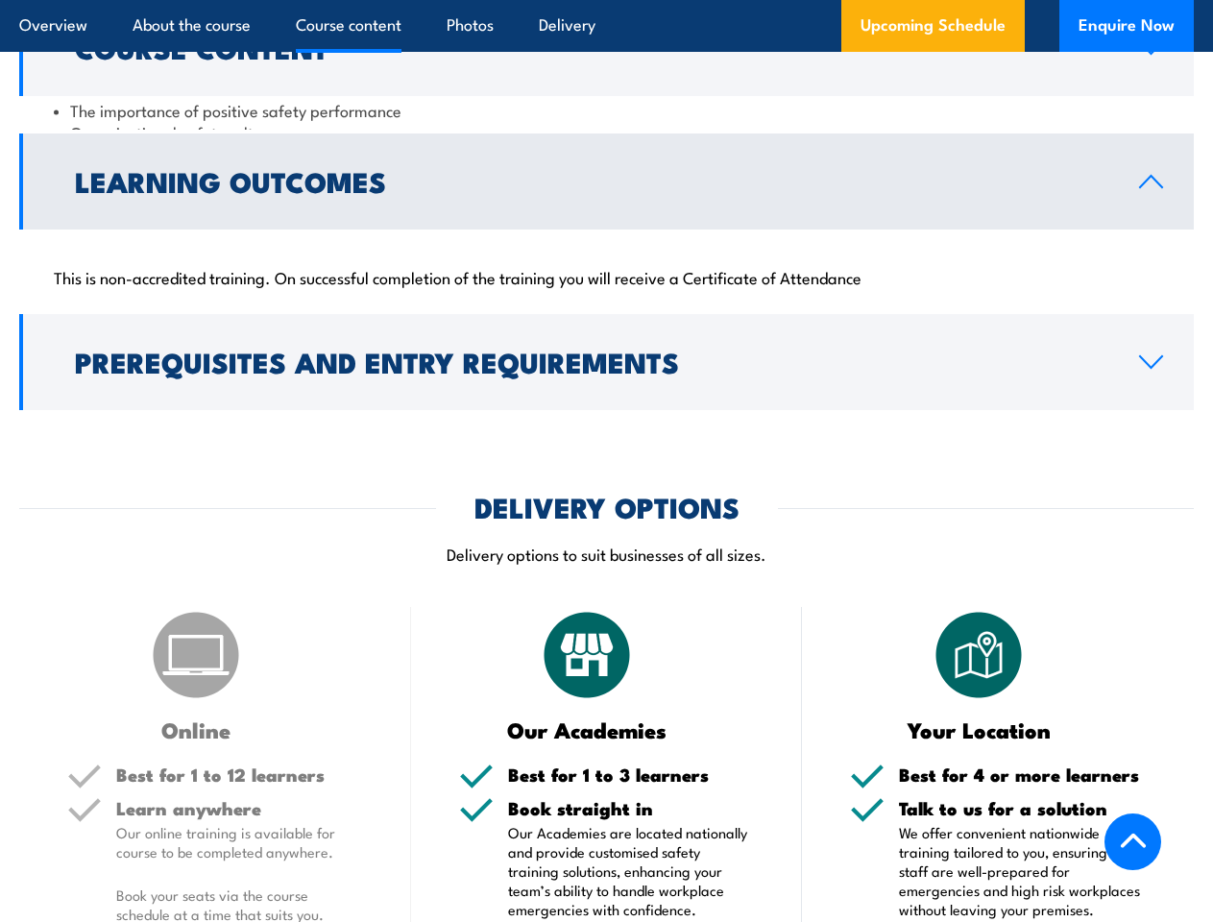 The image size is (1213, 922). What do you see at coordinates (978, 729) in the screenshot?
I see `h3: Your Location` at bounding box center [978, 729].